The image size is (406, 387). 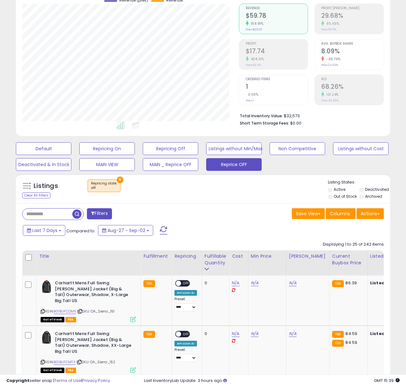 What do you see at coordinates (352, 44) in the screenshot?
I see `span: Avg. Buybox Share` at bounding box center [352, 44].